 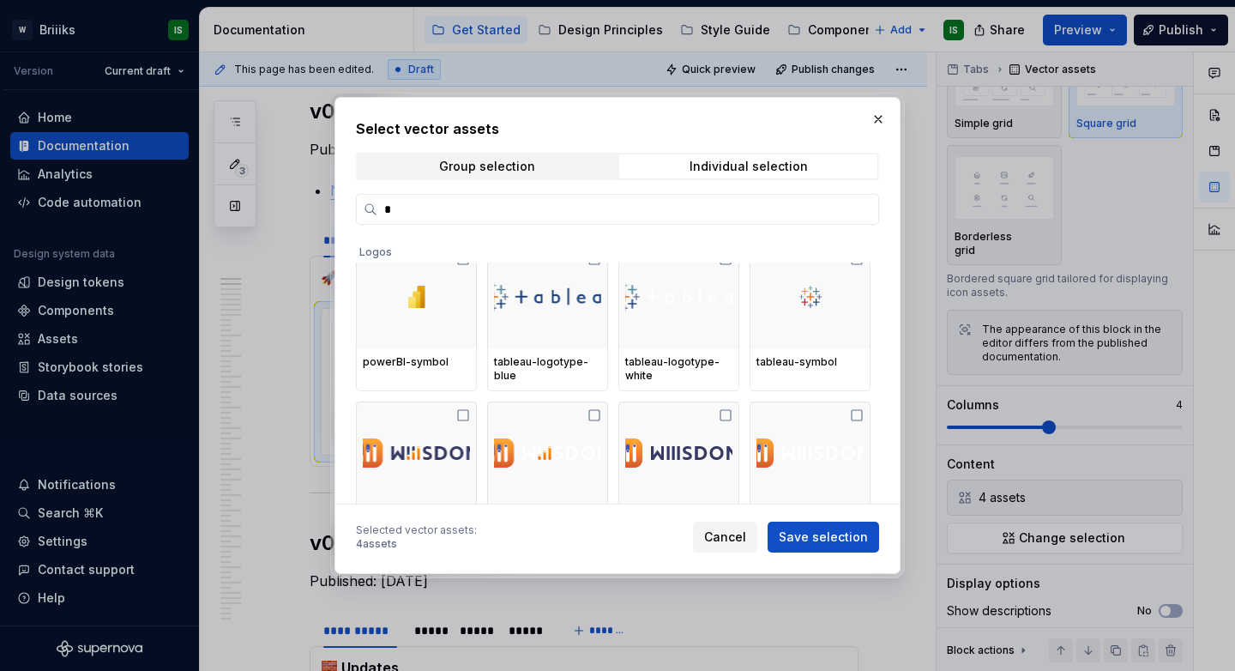 I want to click on span: Save selection, so click(x=824, y=537).